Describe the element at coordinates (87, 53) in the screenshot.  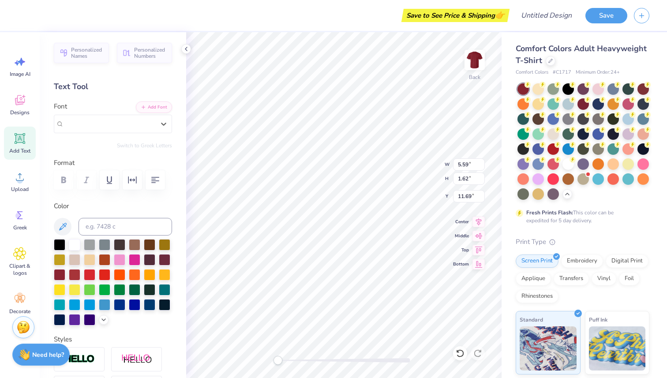
I see `span: Personalized Names` at that location.